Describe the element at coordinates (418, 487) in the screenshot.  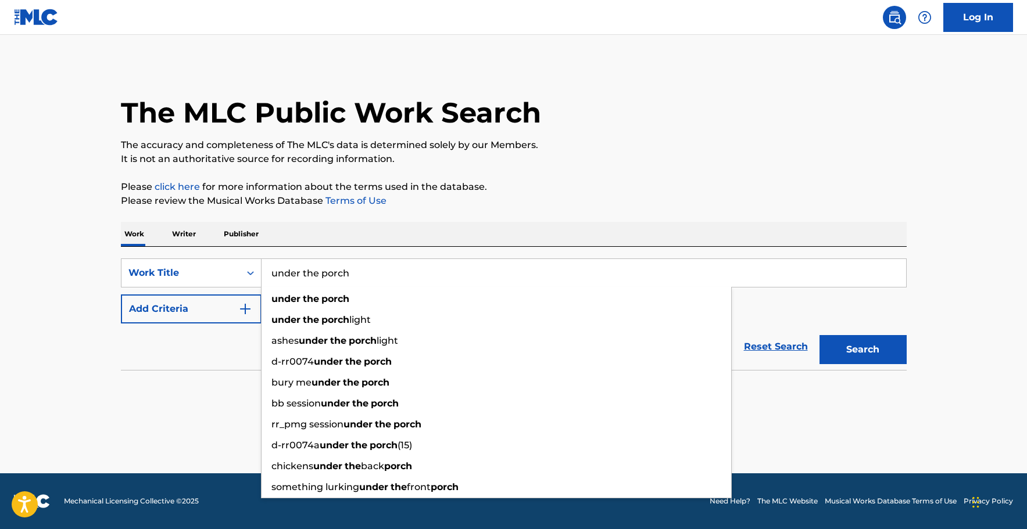
I see `span: front` at that location.